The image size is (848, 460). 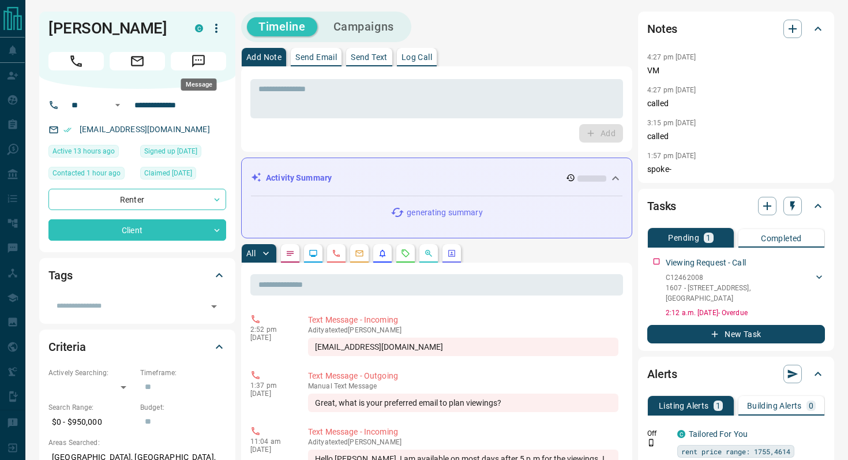 I want to click on div: Wed Feb 10 2021, so click(x=183, y=175).